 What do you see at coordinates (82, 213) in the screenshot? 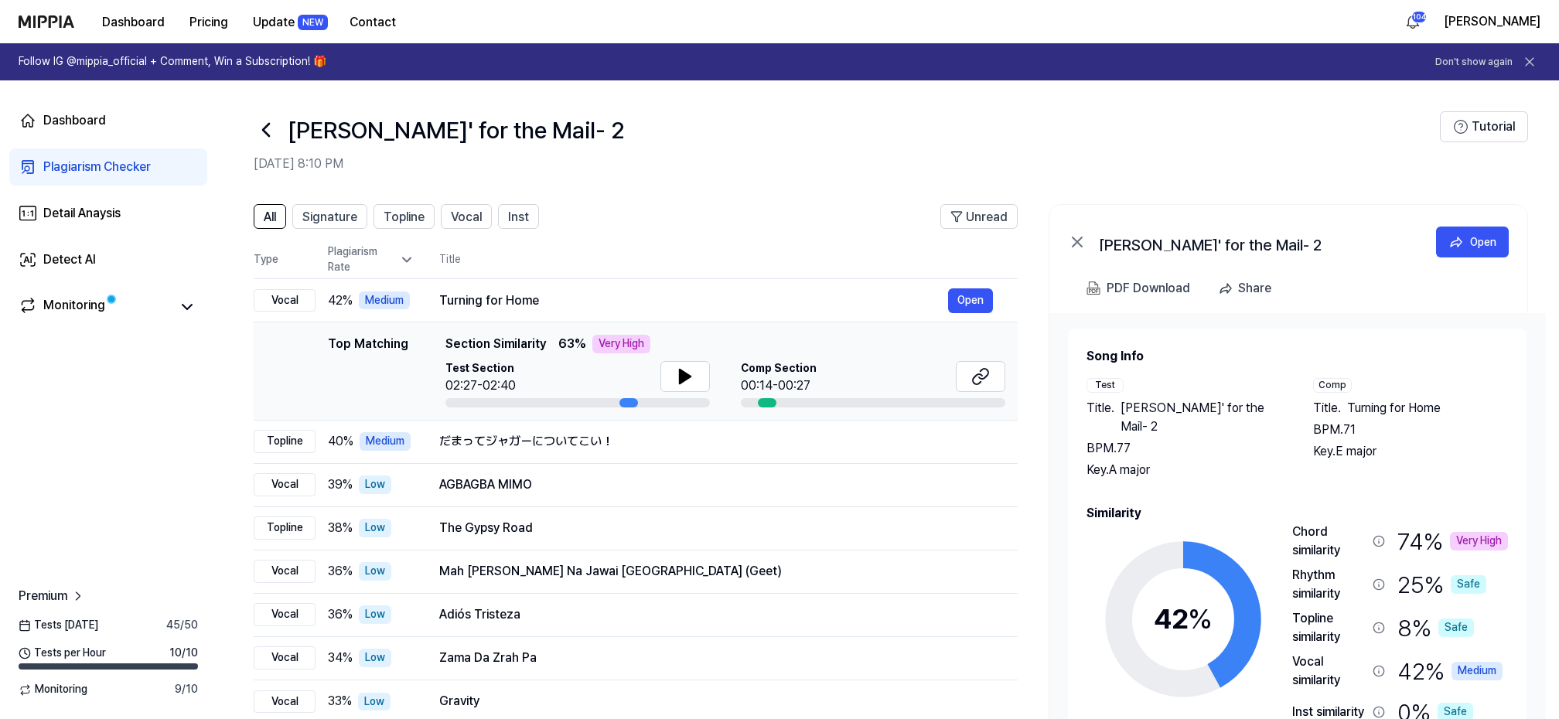
I see `div: Detail Anaysis` at bounding box center [82, 213].